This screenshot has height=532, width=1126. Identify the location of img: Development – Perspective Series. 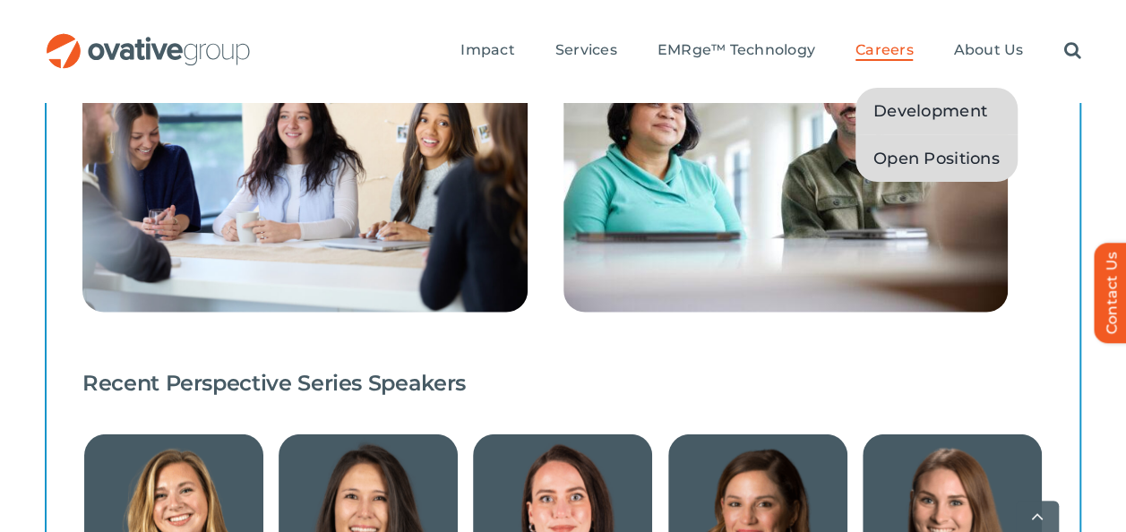
(786, 174).